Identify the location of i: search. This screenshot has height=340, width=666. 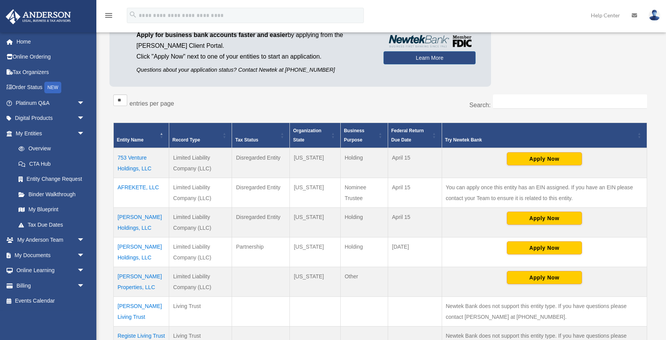
(133, 15).